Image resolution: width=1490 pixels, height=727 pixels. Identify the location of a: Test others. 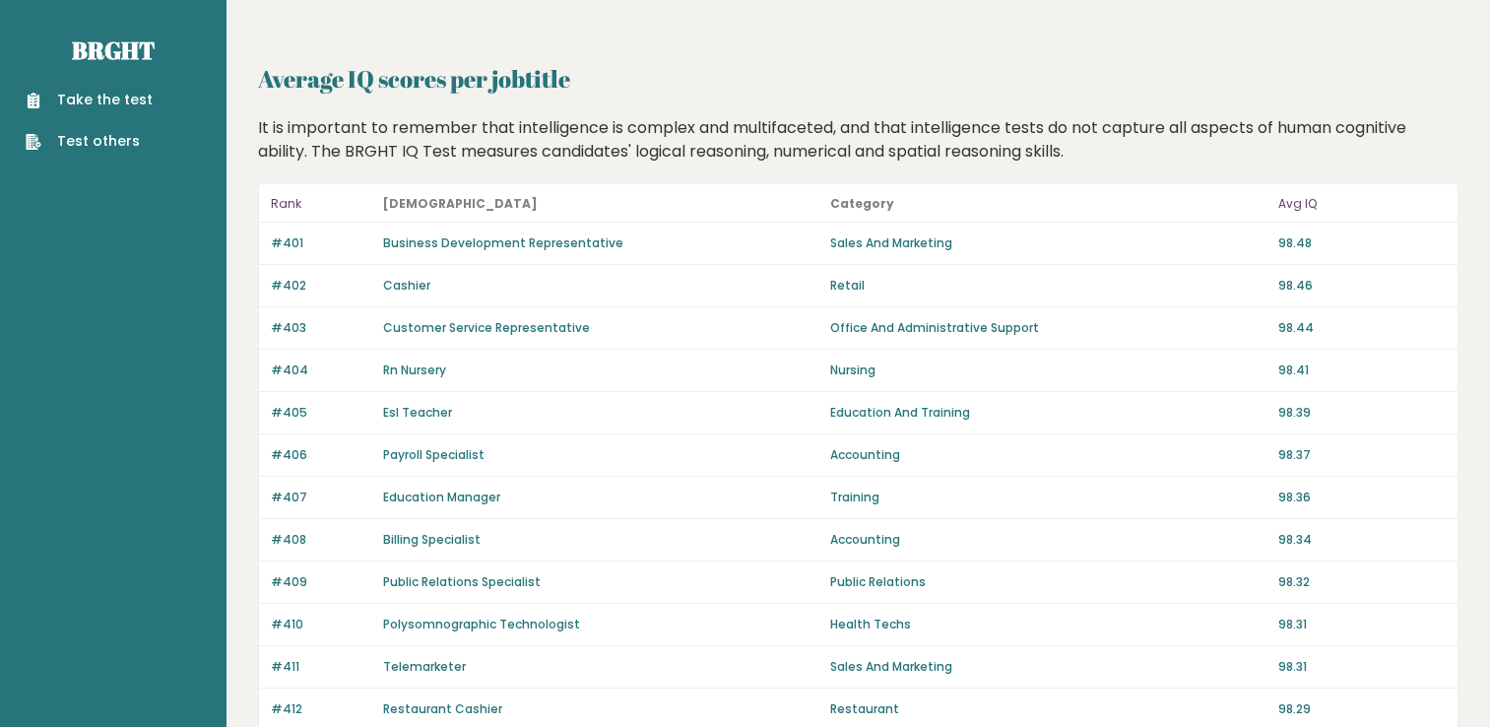
(89, 141).